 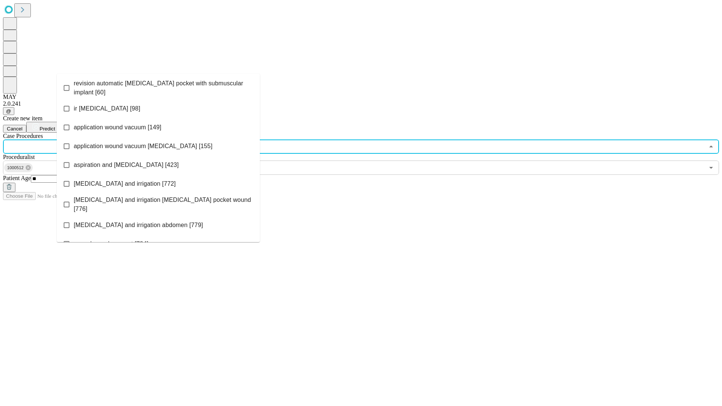 What do you see at coordinates (15, 129) in the screenshot?
I see `button: Cancel` at bounding box center [15, 129].